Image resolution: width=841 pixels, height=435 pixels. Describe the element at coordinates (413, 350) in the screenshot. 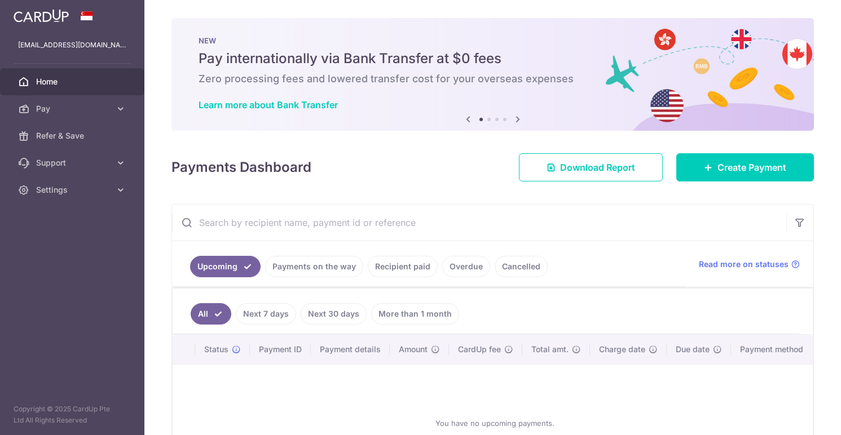

I see `span: Amount` at that location.